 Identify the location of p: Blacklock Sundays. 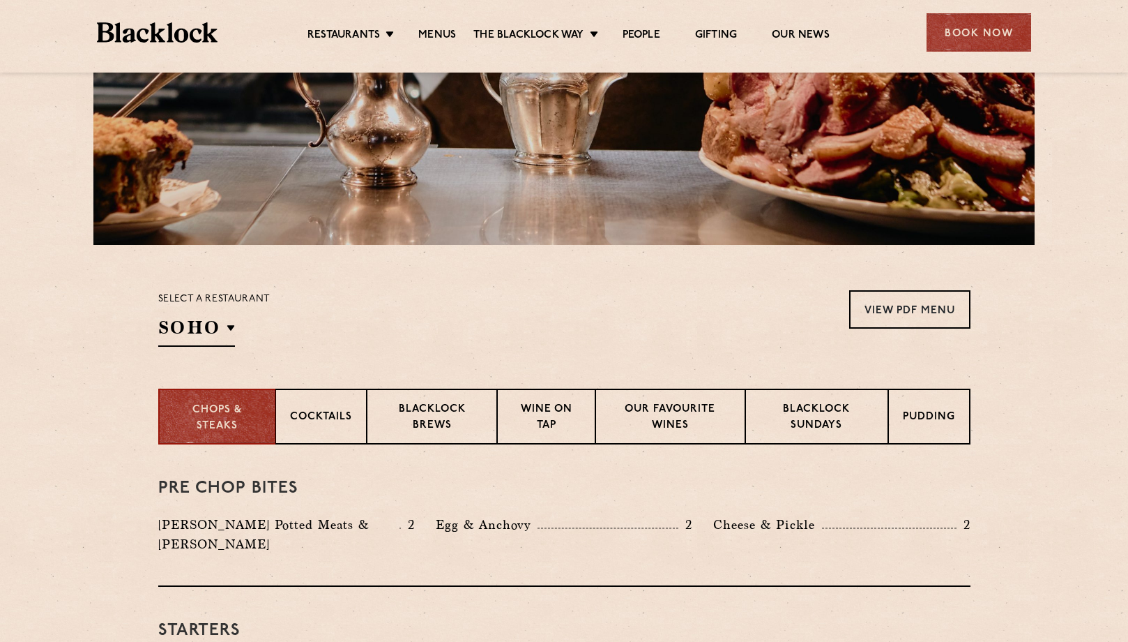
(817, 418).